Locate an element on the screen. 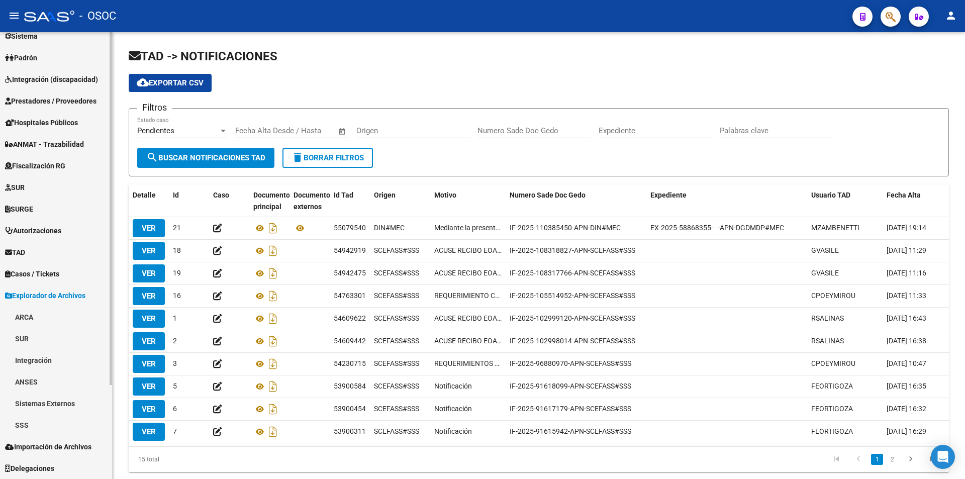 The image size is (965, 479). span: Fiscalización RG is located at coordinates (35, 166).